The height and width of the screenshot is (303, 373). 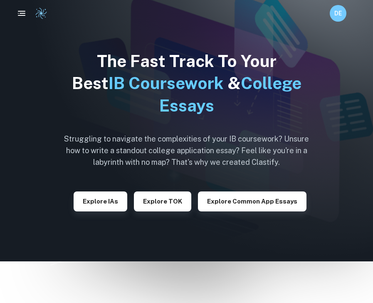 I want to click on a: Clastify logo, so click(x=39, y=13).